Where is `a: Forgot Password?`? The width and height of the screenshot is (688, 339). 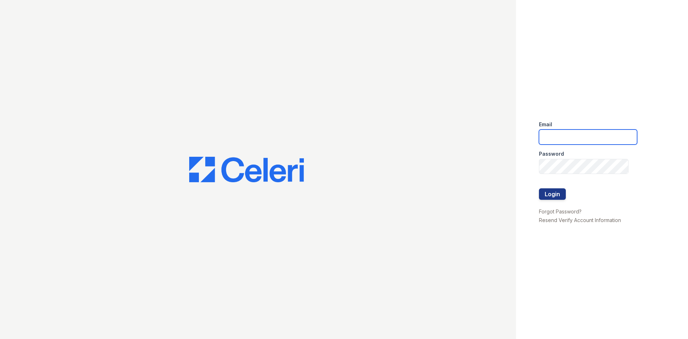
a: Forgot Password? is located at coordinates (560, 211).